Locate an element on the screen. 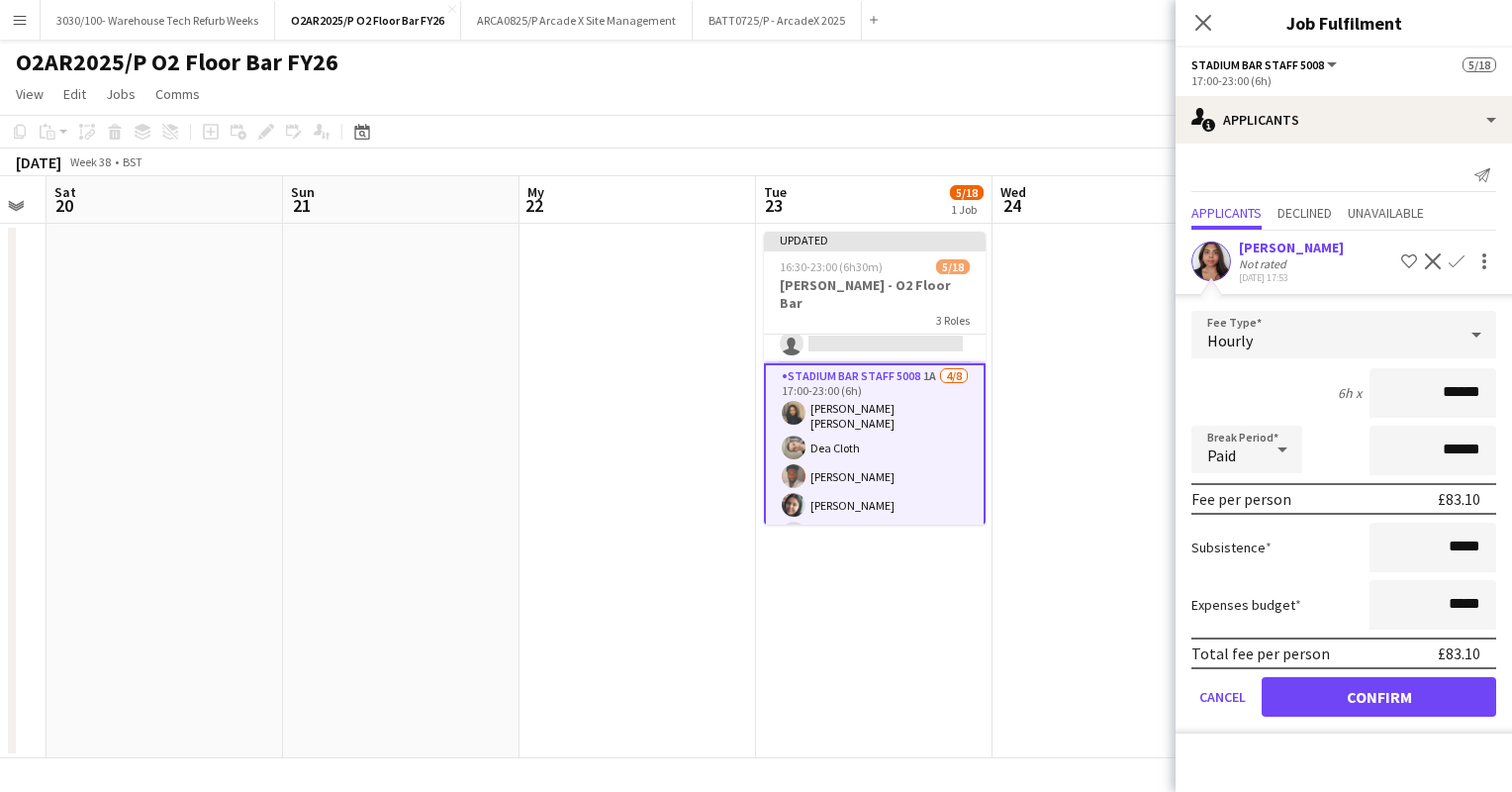 This screenshot has width=1512, height=792. span: 22 is located at coordinates (535, 204).